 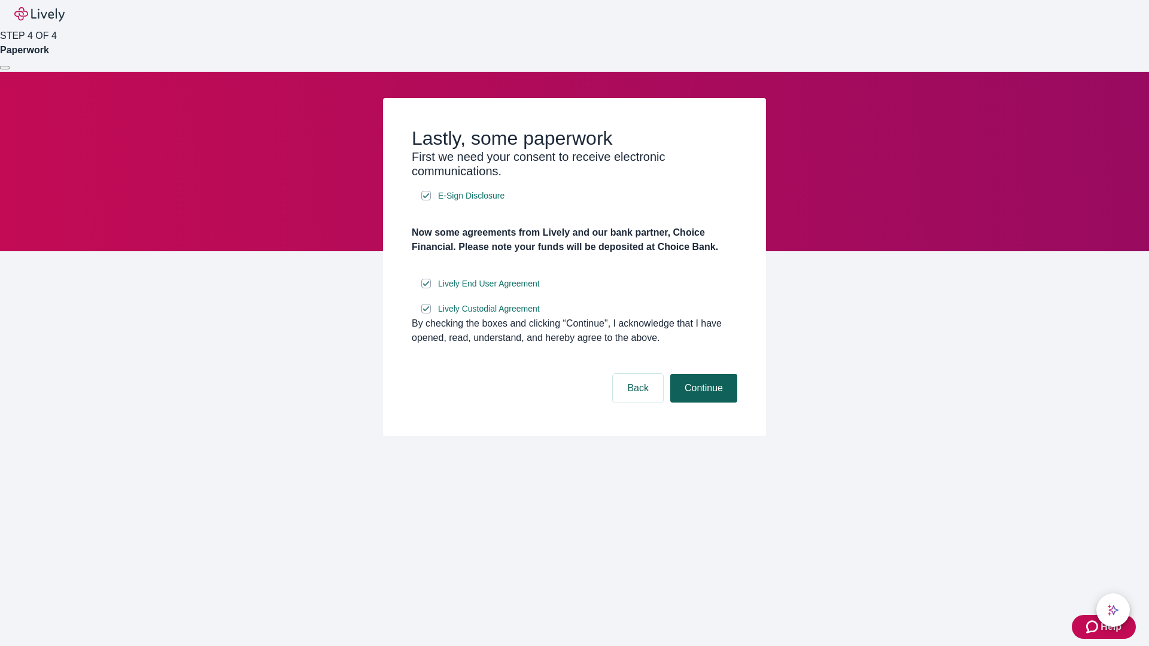 What do you see at coordinates (39, 14) in the screenshot?
I see `img: Lively` at bounding box center [39, 14].